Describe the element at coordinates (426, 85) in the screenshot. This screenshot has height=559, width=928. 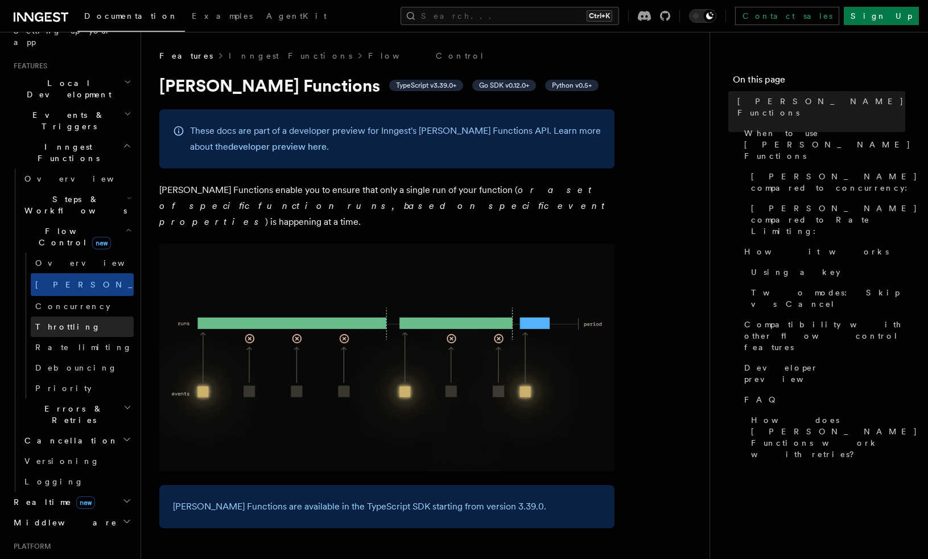
I see `span: TypeScript v3.39.0+` at that location.